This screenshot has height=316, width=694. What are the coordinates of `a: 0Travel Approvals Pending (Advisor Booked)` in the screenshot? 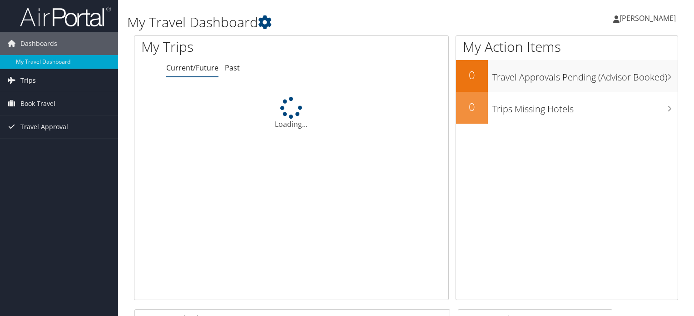 It's located at (567, 76).